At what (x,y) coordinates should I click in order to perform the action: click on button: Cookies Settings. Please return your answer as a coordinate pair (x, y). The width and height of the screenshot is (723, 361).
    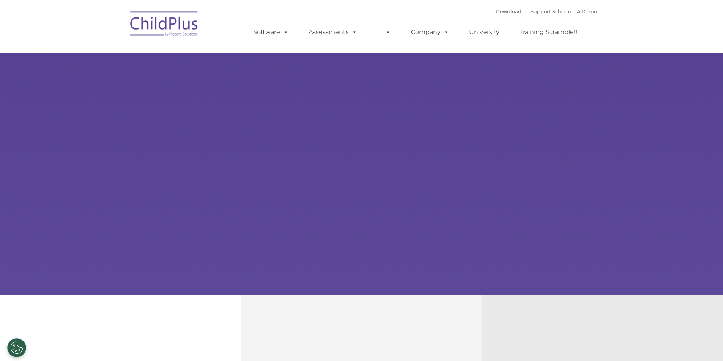
    Looking at the image, I should click on (17, 348).